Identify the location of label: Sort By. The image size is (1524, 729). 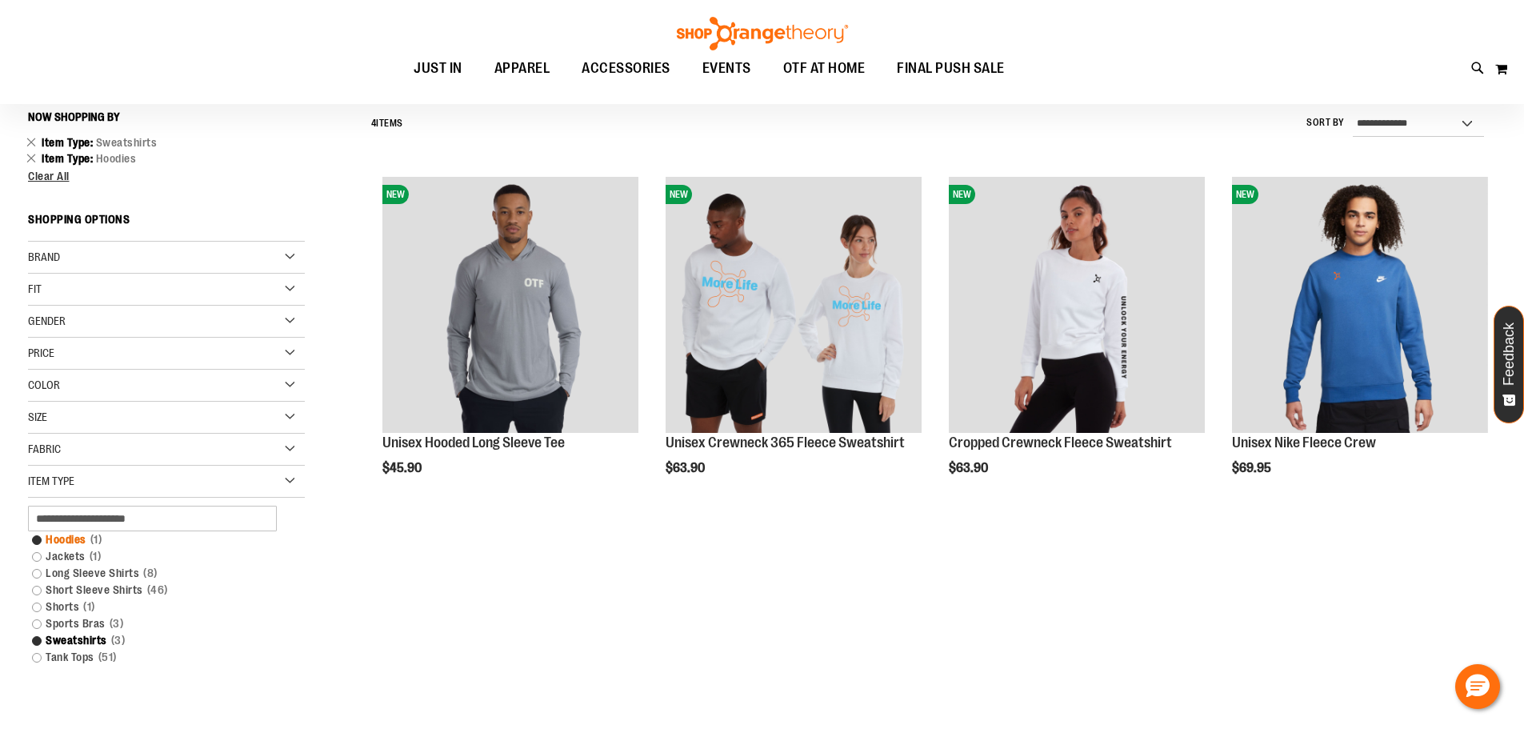
(1326, 122).